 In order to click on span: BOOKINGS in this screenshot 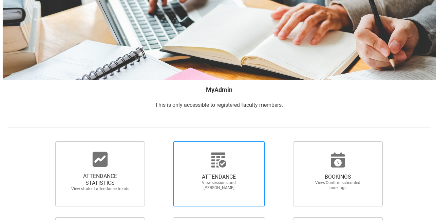, I will do `click(338, 177)`.